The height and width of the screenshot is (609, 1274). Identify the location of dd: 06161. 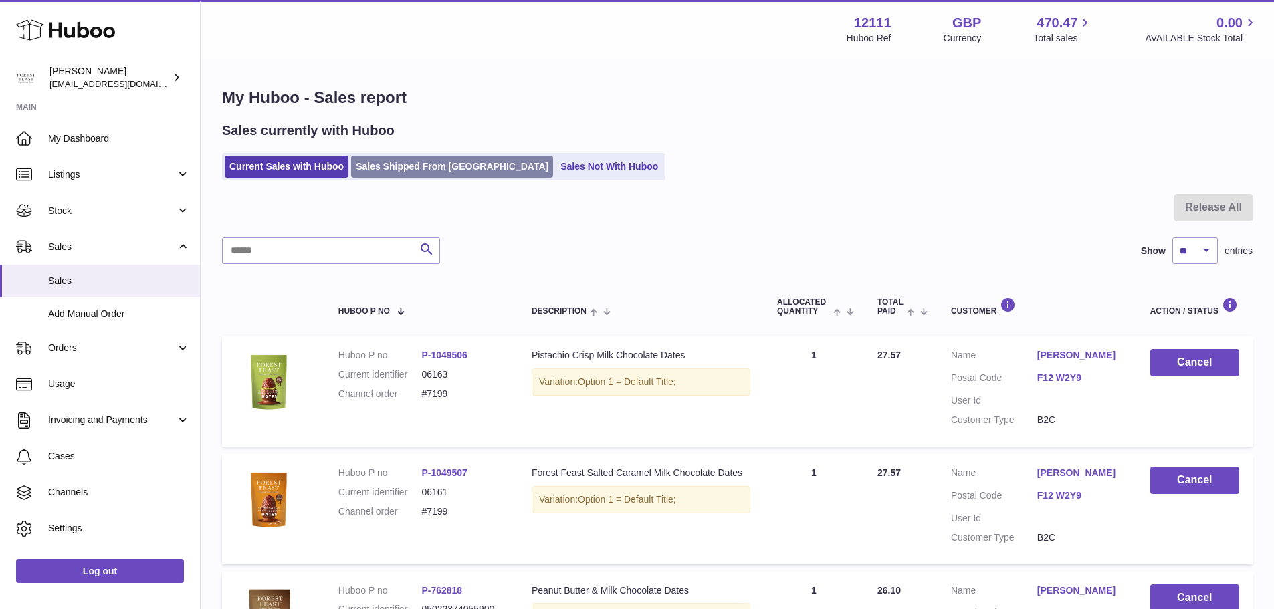
(463, 492).